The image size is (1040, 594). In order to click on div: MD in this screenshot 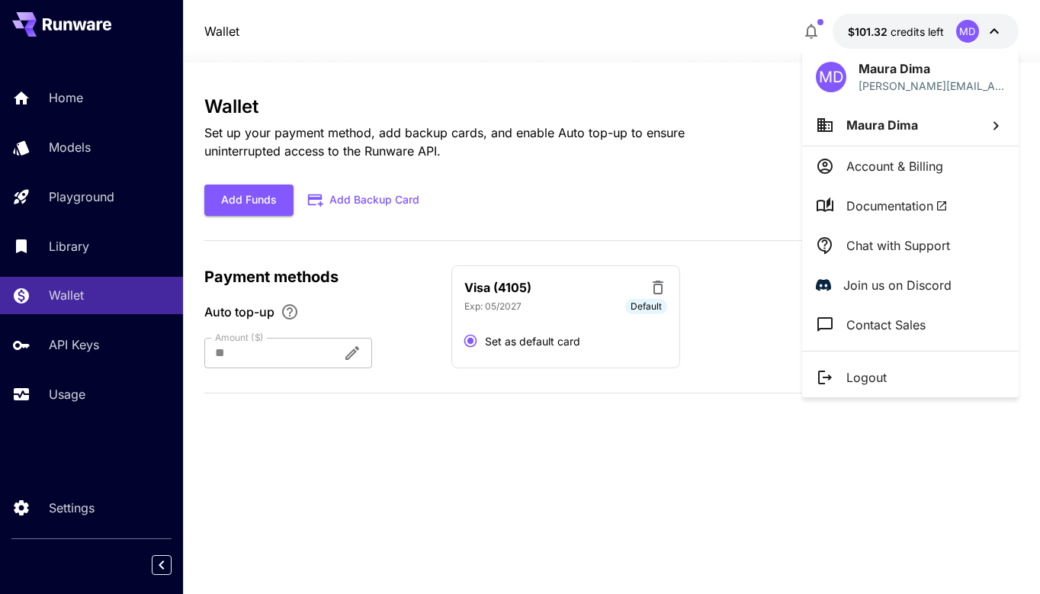, I will do `click(831, 77)`.